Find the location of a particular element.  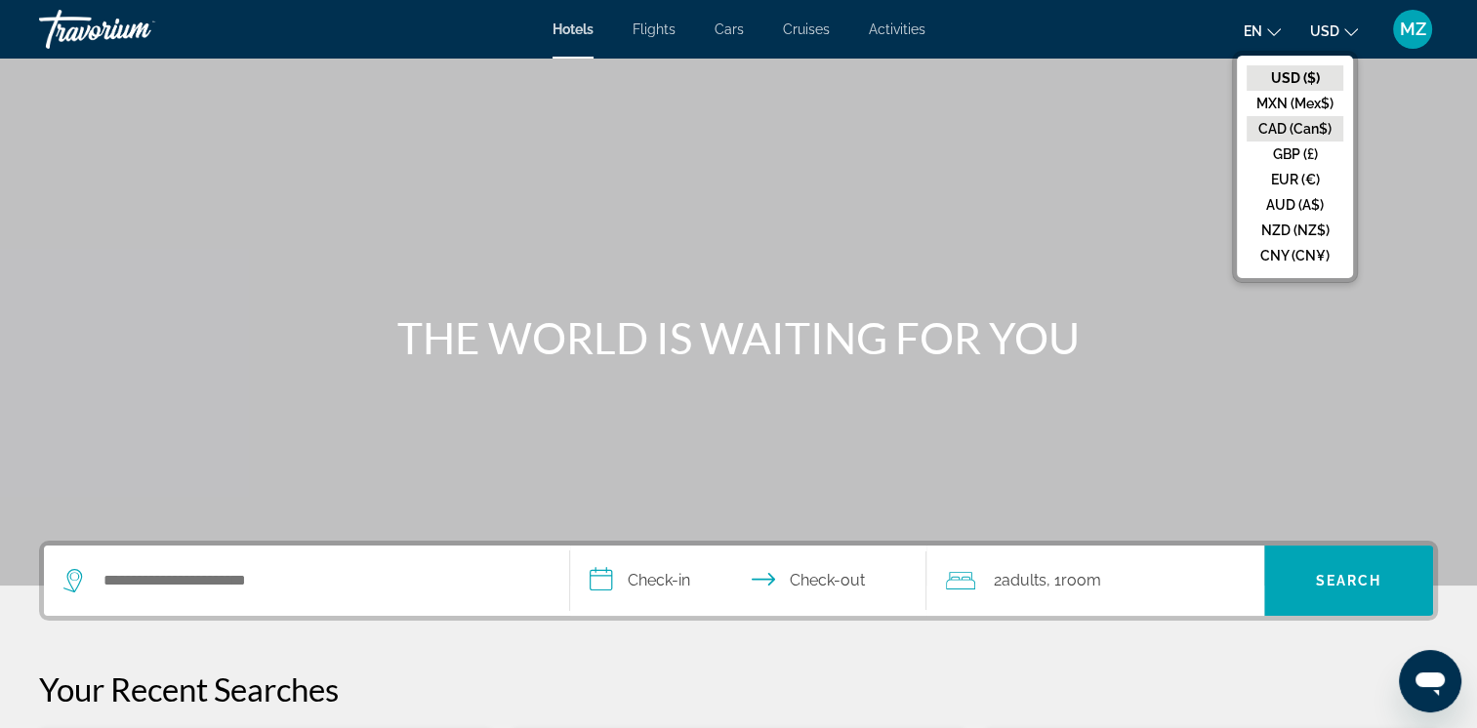

button: User Menu is located at coordinates (1413, 29).